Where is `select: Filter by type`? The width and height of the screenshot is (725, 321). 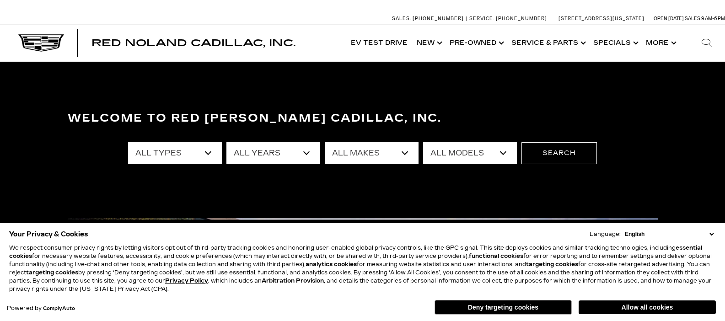 select: Filter by type is located at coordinates (175, 153).